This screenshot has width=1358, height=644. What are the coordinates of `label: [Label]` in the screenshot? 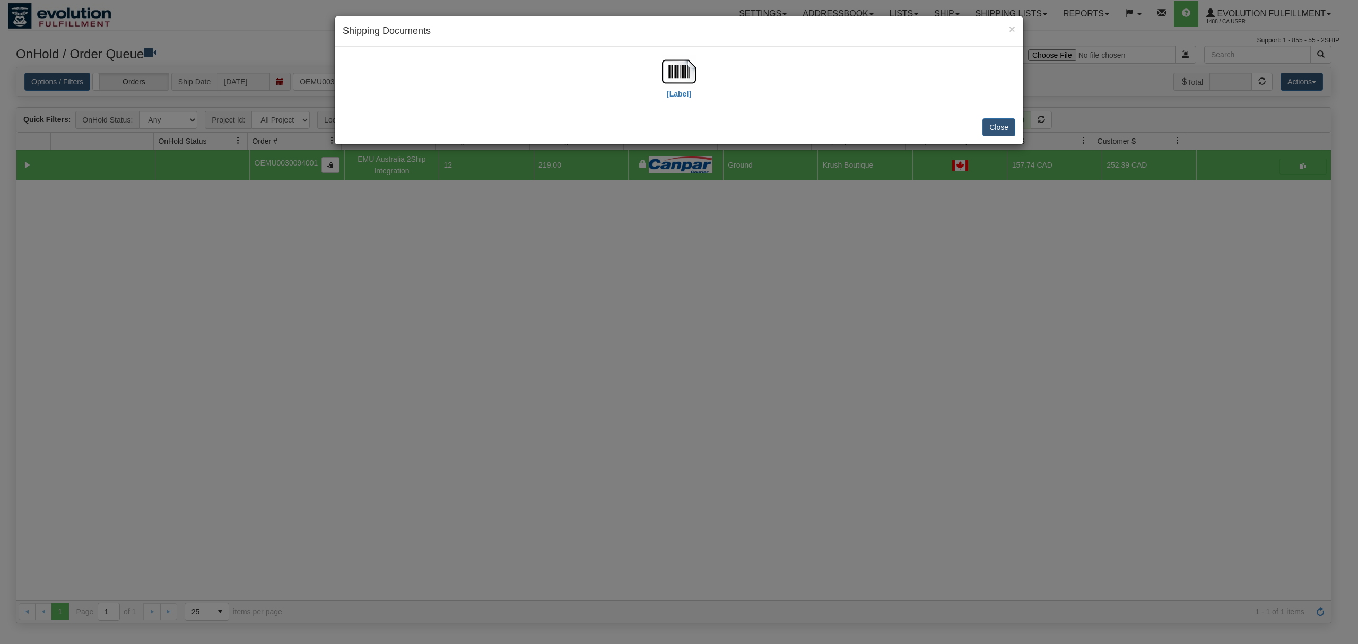 It's located at (679, 94).